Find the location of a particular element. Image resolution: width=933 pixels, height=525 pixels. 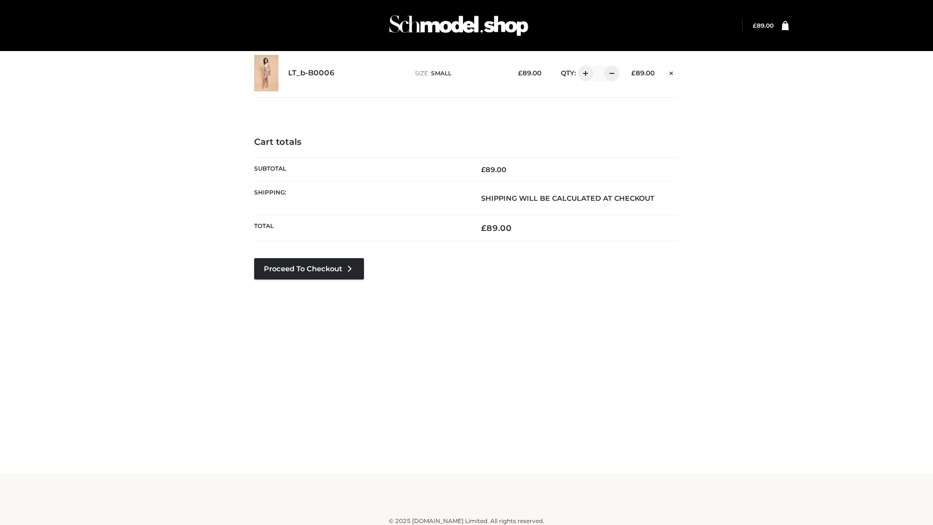

th: Total is located at coordinates (360, 228).